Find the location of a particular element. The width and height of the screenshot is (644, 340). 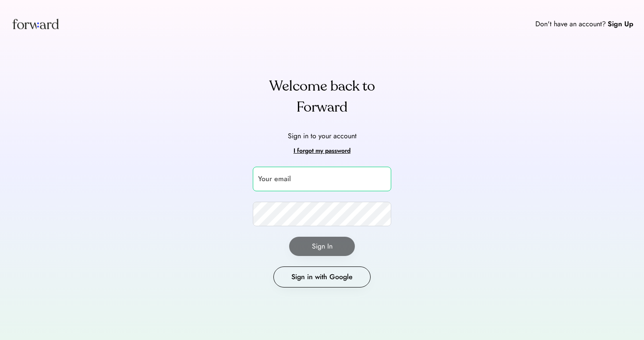

img: Forward logo is located at coordinates (35, 24).